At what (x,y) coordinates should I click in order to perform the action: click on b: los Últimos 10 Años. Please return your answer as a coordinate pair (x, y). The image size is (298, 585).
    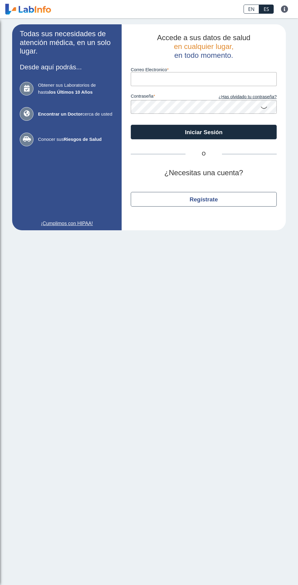
    Looking at the image, I should click on (71, 92).